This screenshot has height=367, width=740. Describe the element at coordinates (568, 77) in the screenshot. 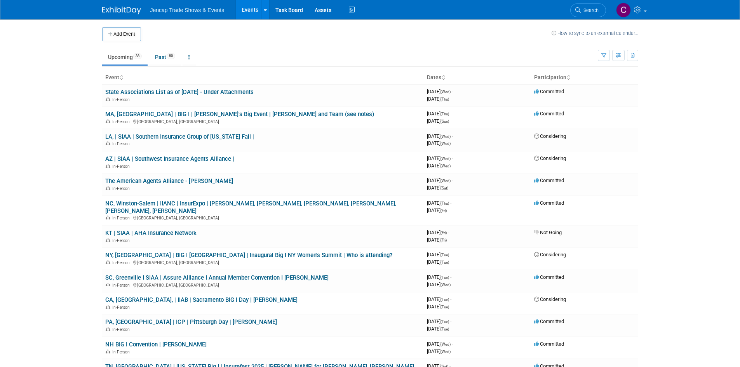

I see `a: Sort by Participation Type` at that location.